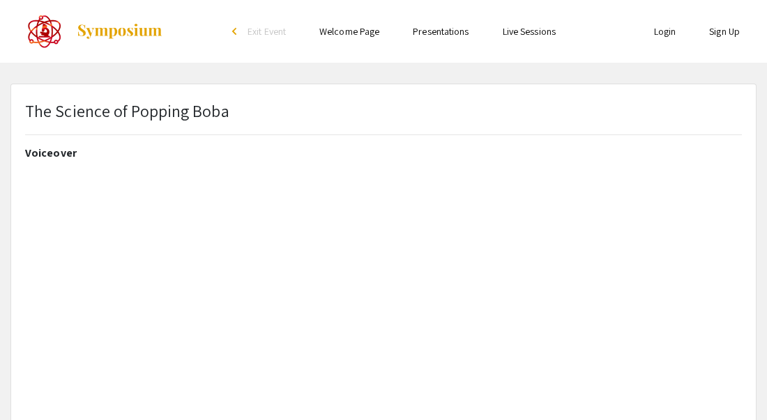 The image size is (767, 420). Describe the element at coordinates (440, 31) in the screenshot. I see `a: Presentations` at that location.